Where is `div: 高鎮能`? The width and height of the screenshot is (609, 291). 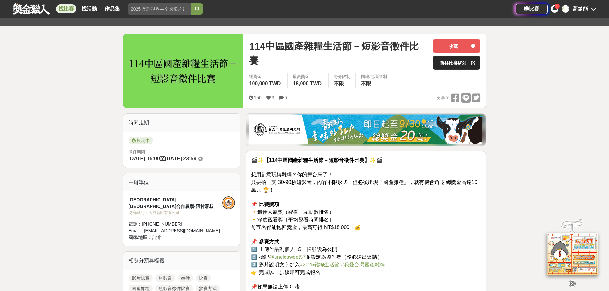 div: 高鎮能 is located at coordinates (580, 9).